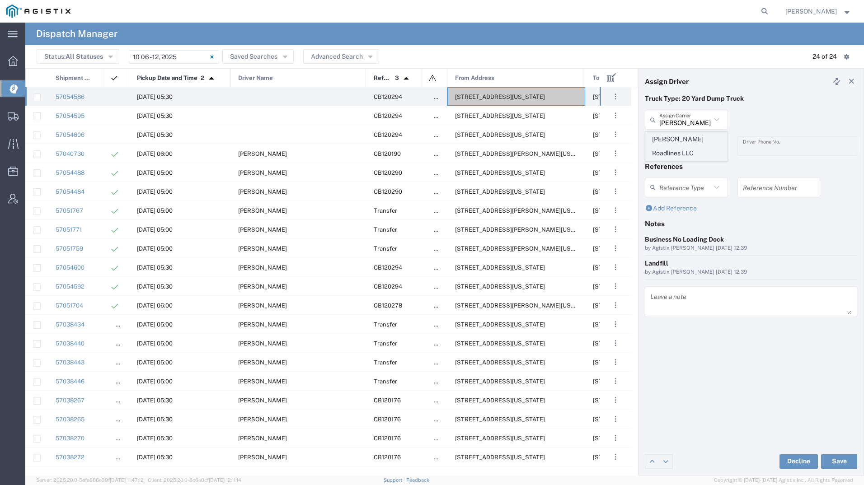 The height and width of the screenshot is (485, 864). I want to click on a: 57054600, so click(70, 268).